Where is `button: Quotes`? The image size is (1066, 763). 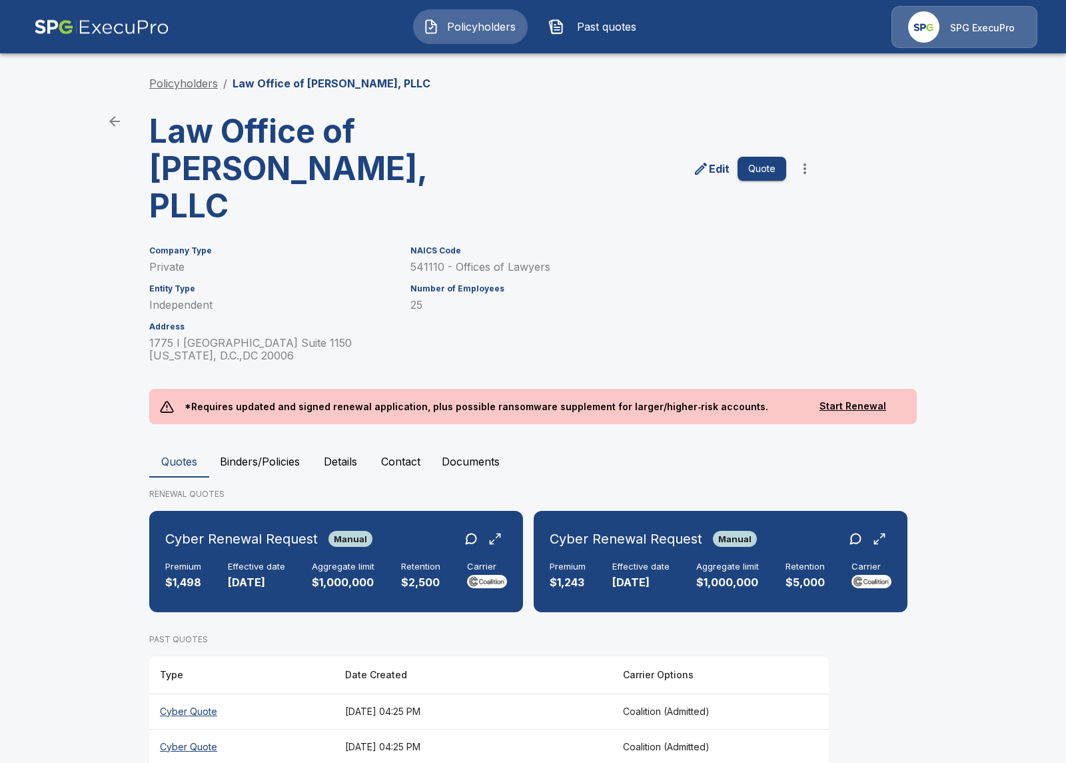
button: Quotes is located at coordinates (179, 461).